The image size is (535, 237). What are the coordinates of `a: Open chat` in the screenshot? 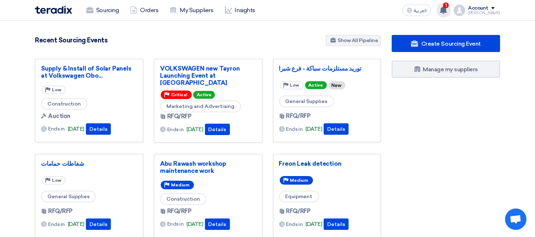 It's located at (516, 219).